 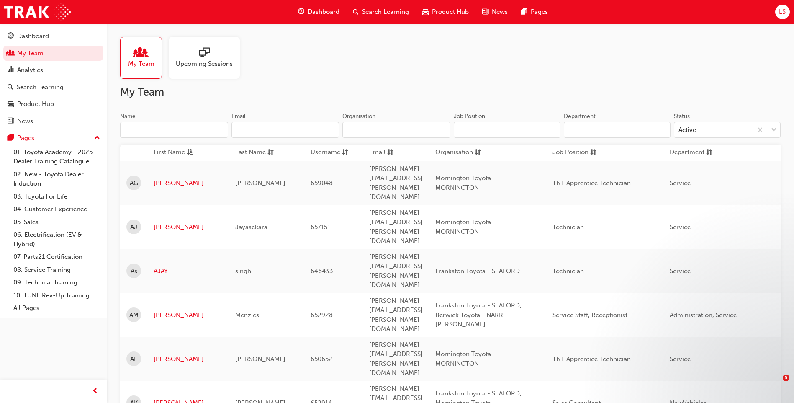 I want to click on span: Last Name, so click(x=250, y=152).